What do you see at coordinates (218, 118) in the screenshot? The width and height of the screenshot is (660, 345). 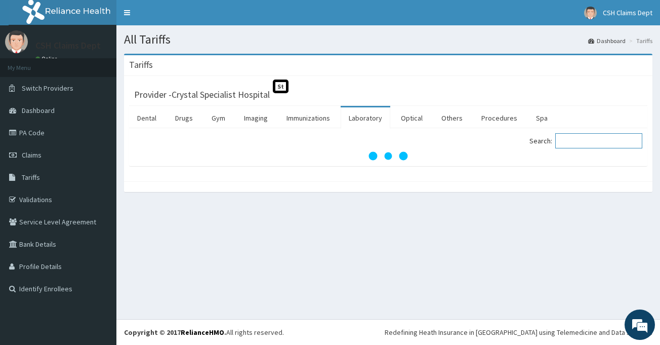 I see `a: Gym` at bounding box center [218, 118].